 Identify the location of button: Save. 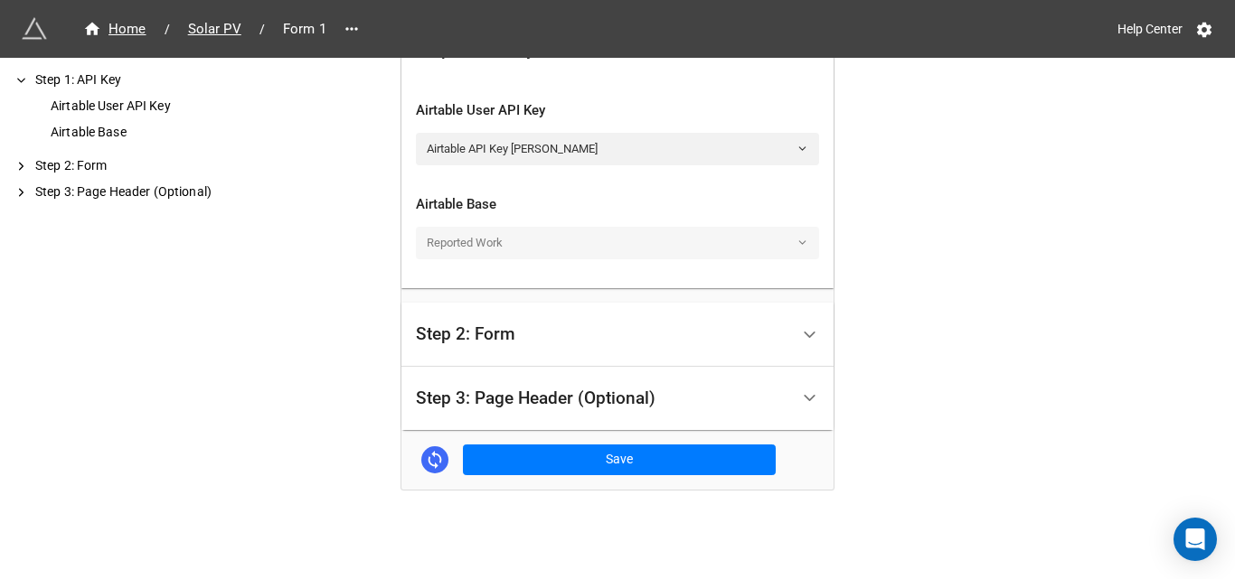
(619, 460).